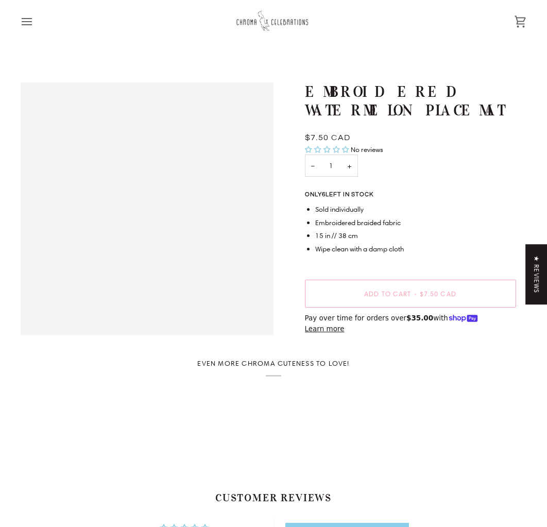 This screenshot has height=527, width=547. I want to click on button: Decrease quantity, so click(313, 165).